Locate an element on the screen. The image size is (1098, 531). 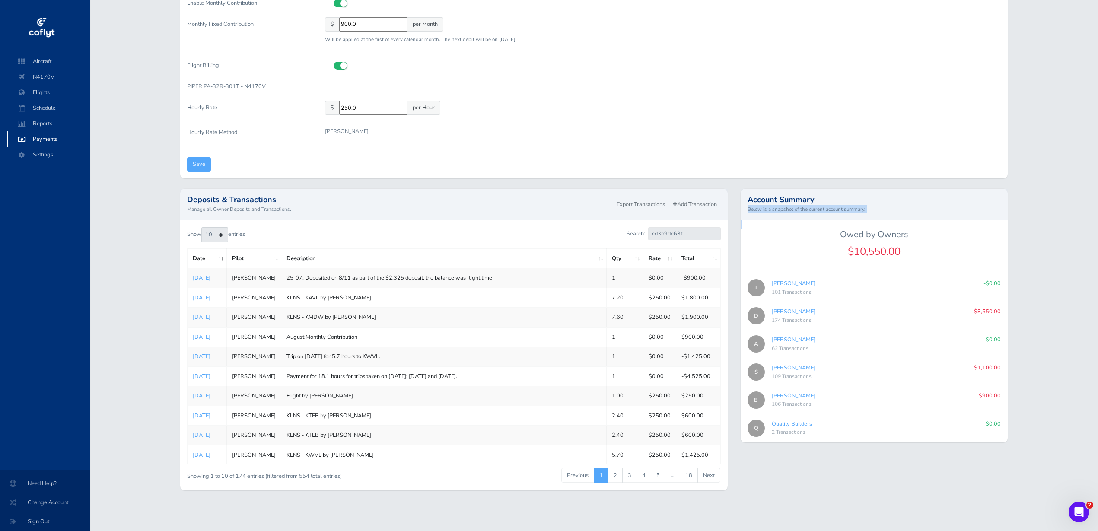
span: Change Account is located at coordinates (45, 502).